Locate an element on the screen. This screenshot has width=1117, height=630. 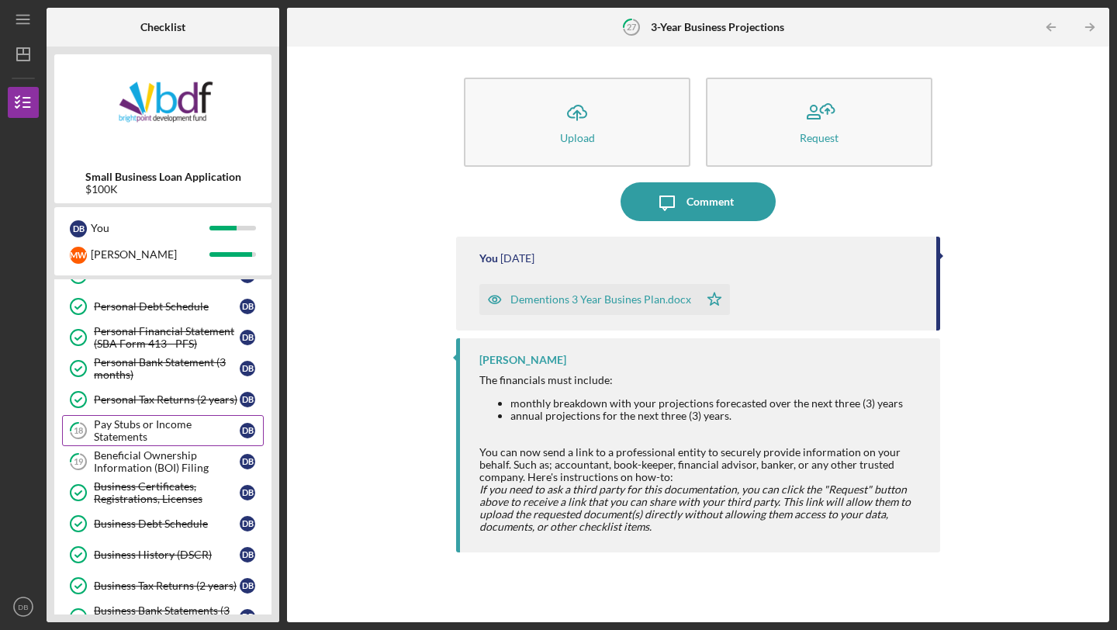
div: M W is located at coordinates (78, 255).